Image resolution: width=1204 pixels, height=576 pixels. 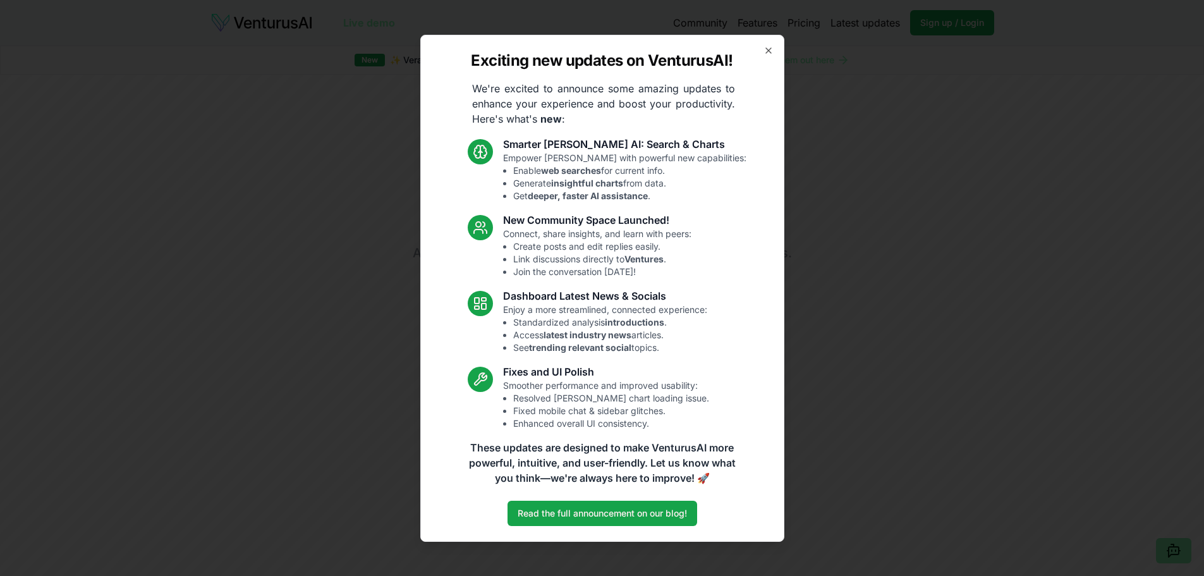 What do you see at coordinates (588, 195) in the screenshot?
I see `strong: deeper, faster AI assistance` at bounding box center [588, 195].